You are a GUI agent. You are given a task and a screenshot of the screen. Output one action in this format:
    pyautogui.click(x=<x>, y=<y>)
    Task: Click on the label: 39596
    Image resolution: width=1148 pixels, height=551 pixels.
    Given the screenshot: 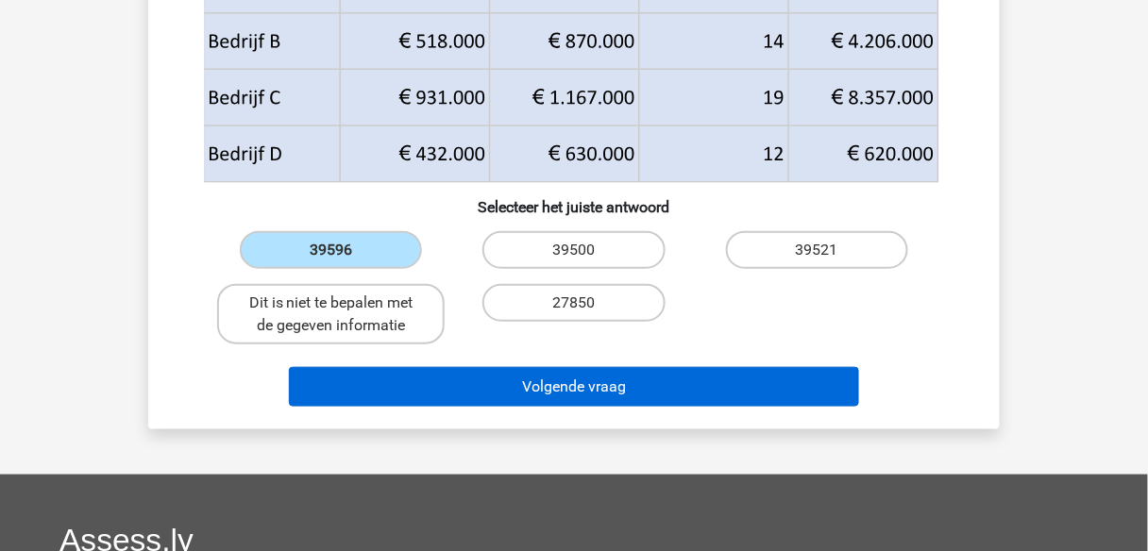 What is the action you would take?
    pyautogui.click(x=331, y=250)
    